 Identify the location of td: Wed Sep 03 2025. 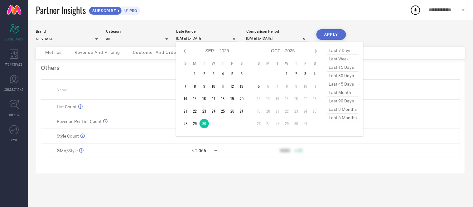
(214, 74).